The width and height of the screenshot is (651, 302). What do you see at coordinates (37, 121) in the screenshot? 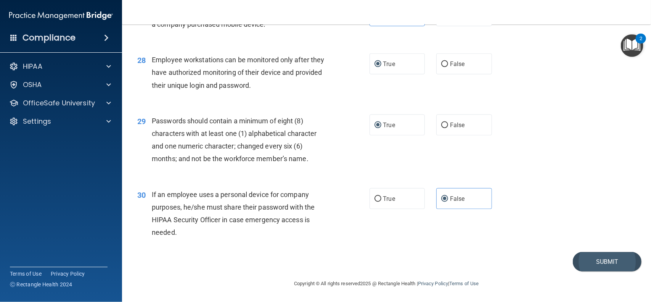
I see `p: Settings` at bounding box center [37, 121].